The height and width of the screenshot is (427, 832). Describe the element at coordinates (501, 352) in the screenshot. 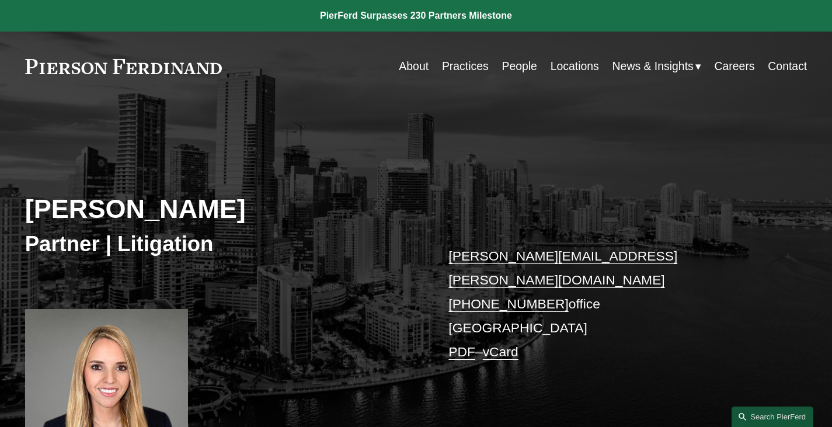

I see `a: vCard` at that location.